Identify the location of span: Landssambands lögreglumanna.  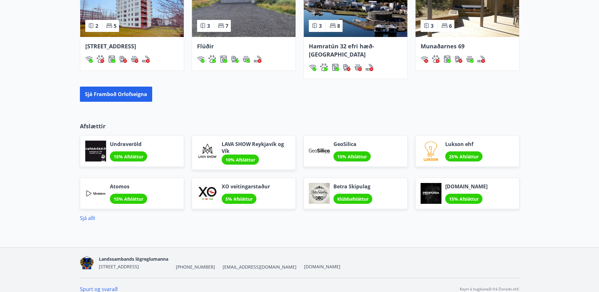
(134, 259).